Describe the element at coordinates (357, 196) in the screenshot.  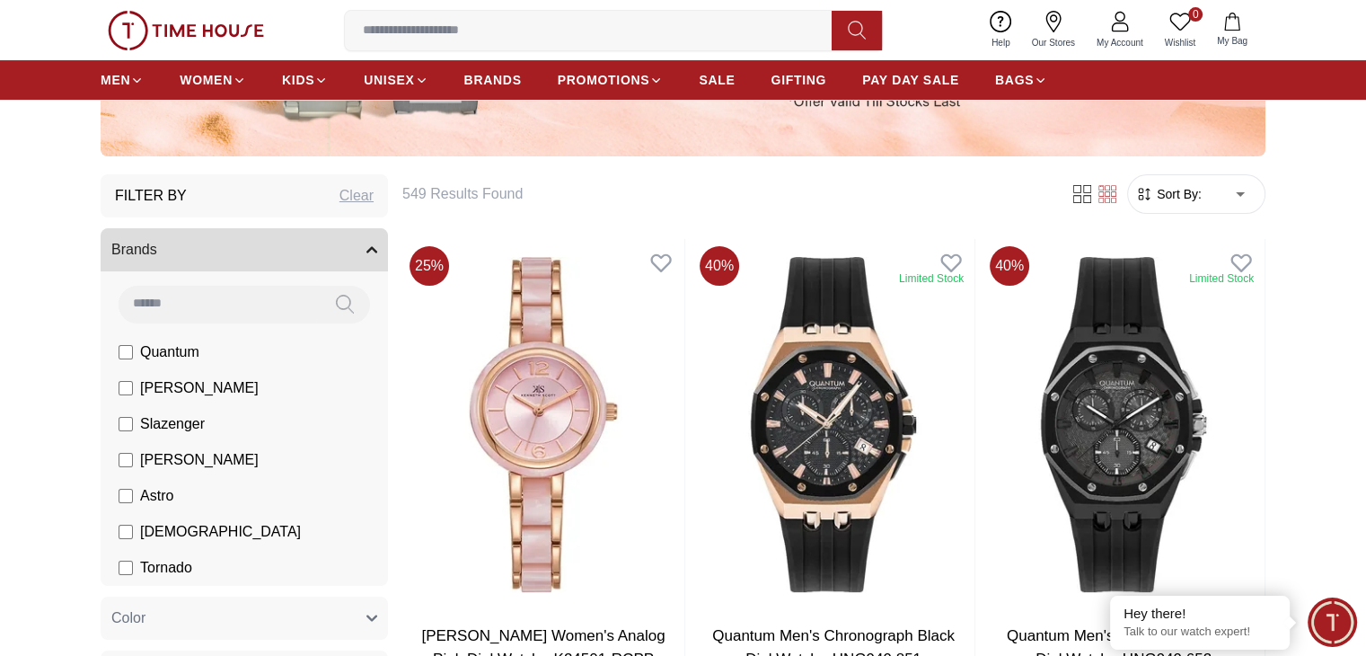
I see `div: Clear` at that location.